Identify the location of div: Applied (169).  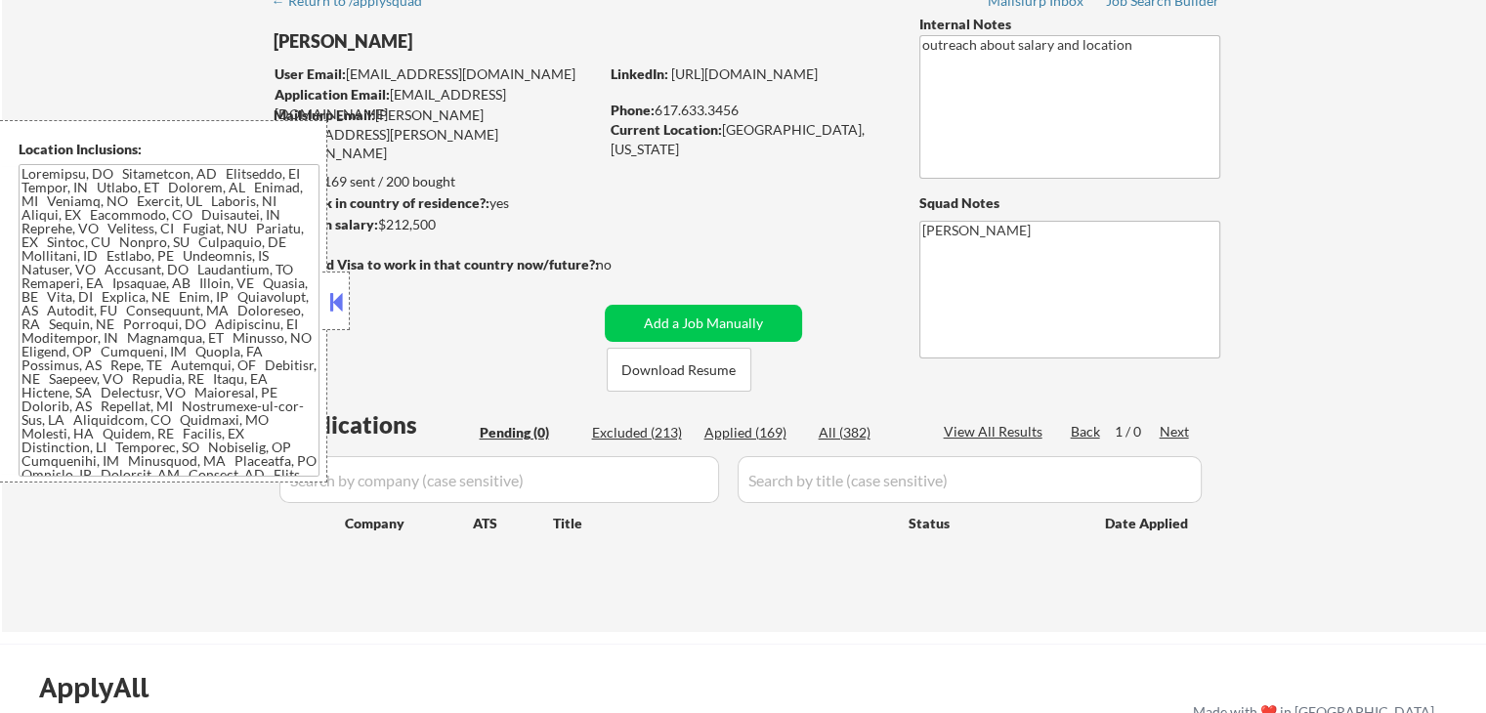
(753, 433).